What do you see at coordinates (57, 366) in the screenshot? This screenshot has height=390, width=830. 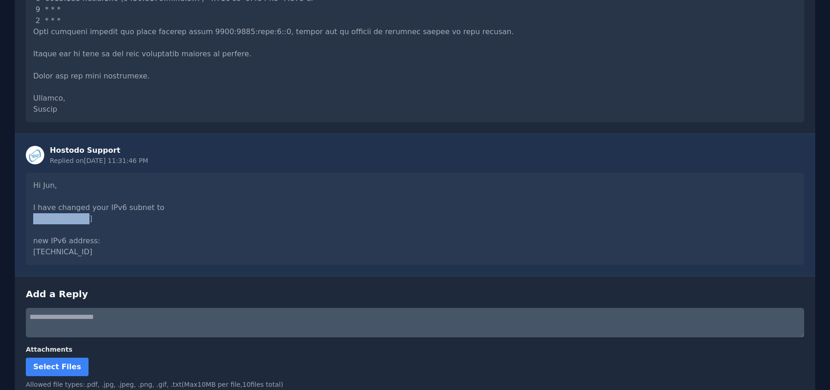 I see `span: Select Files` at bounding box center [57, 366].